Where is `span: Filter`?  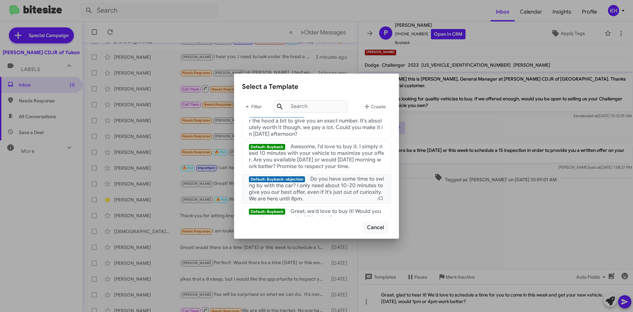 span: Filter is located at coordinates (253, 106).